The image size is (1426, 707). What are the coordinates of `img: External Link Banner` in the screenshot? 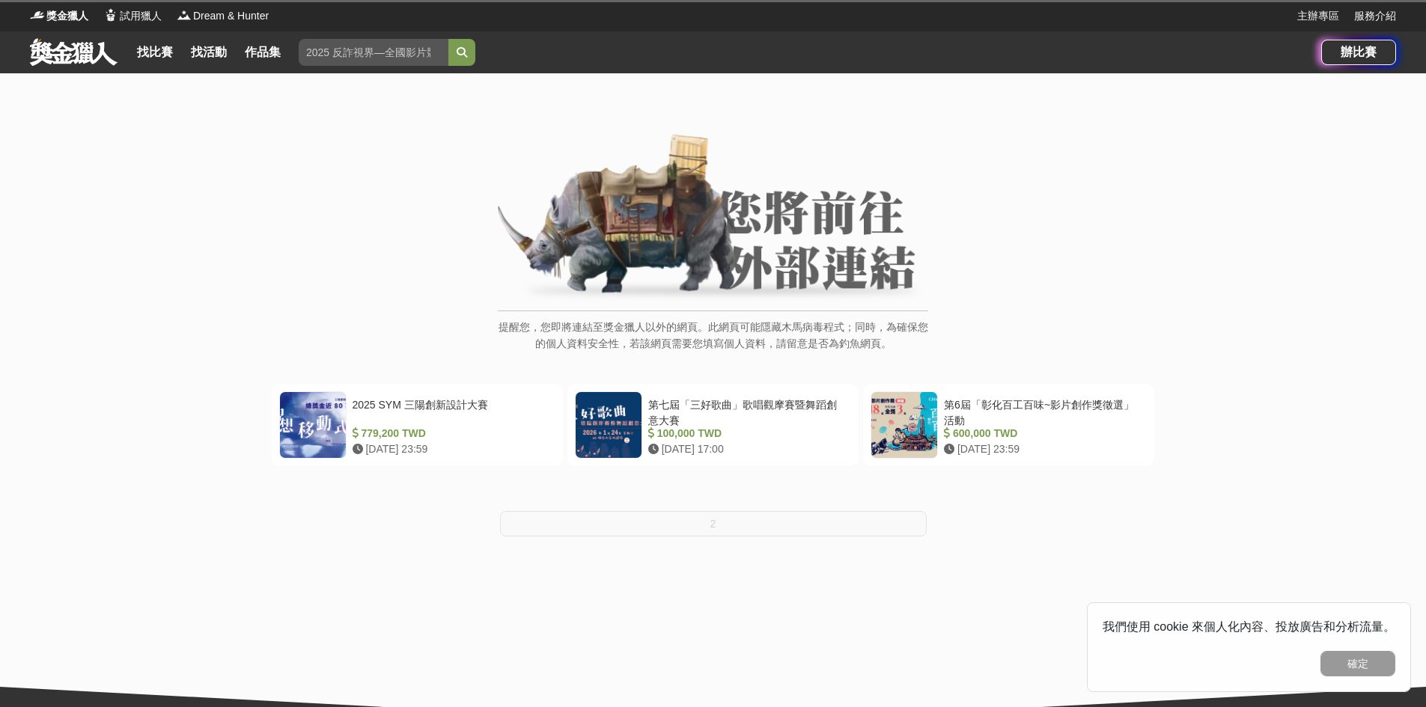 It's located at (713, 219).